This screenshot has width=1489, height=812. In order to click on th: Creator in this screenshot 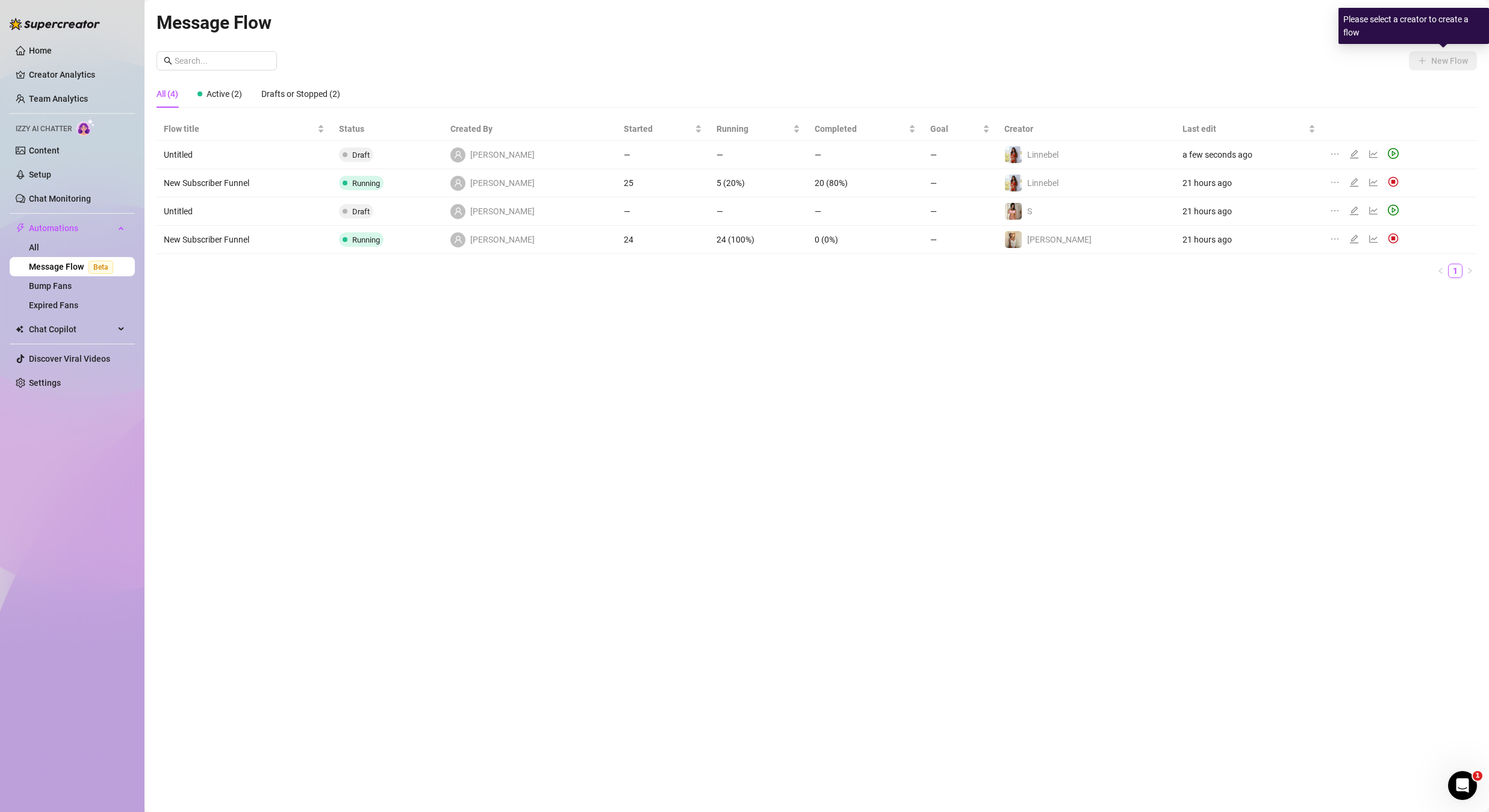, I will do `click(1087, 129)`.